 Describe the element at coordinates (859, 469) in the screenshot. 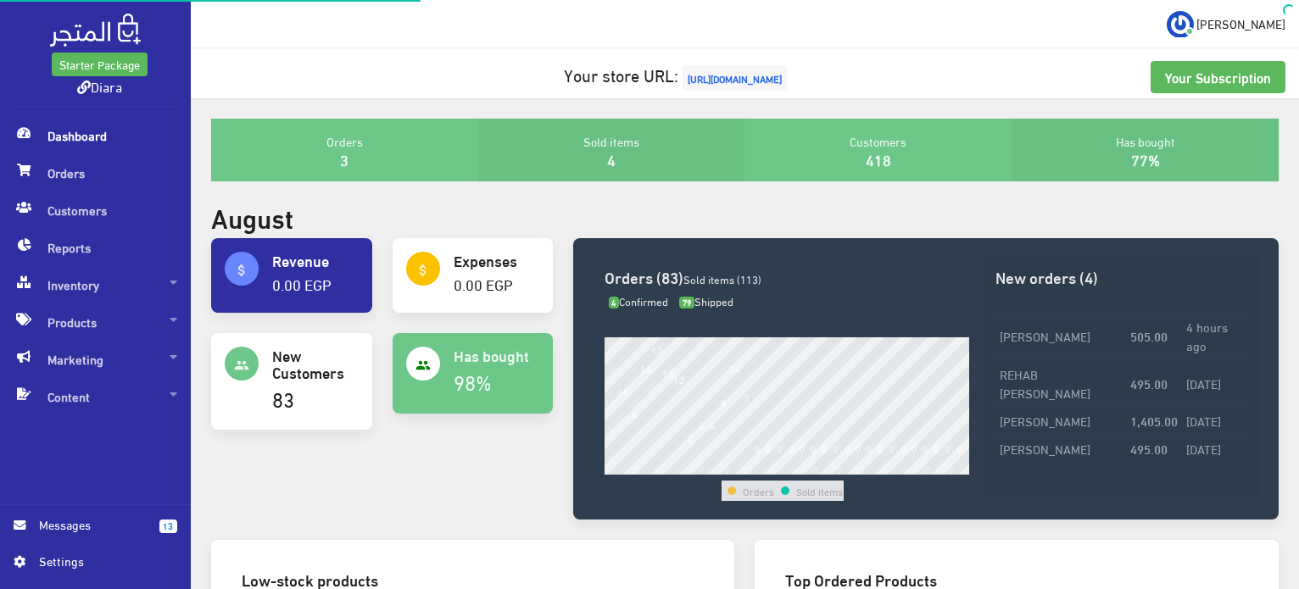

I see `div: 22` at that location.